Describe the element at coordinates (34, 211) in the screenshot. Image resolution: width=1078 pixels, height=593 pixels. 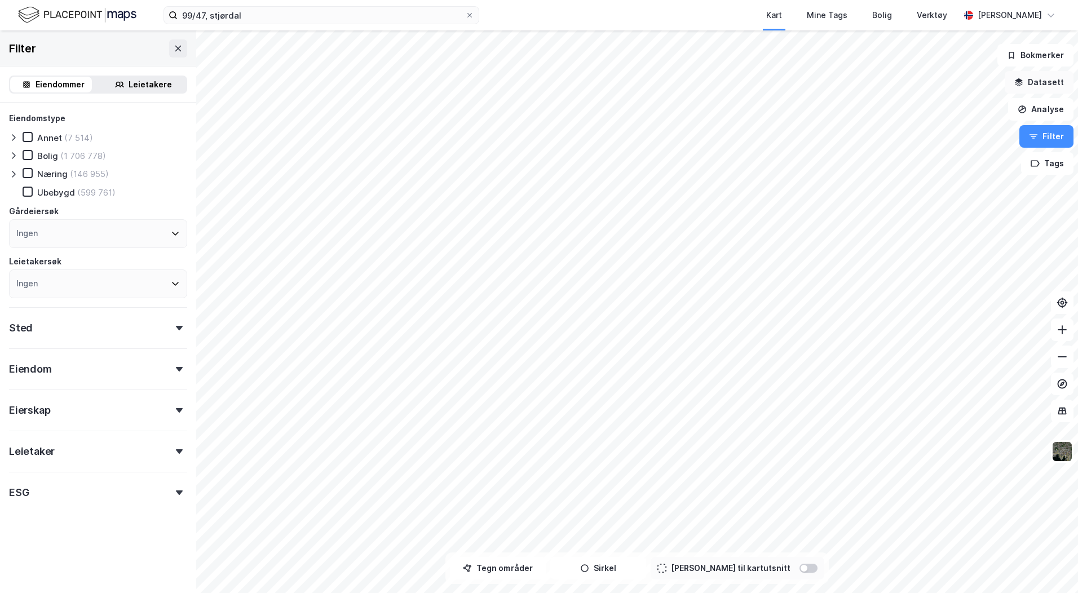
I see `div: Gårdeiersøk` at that location.